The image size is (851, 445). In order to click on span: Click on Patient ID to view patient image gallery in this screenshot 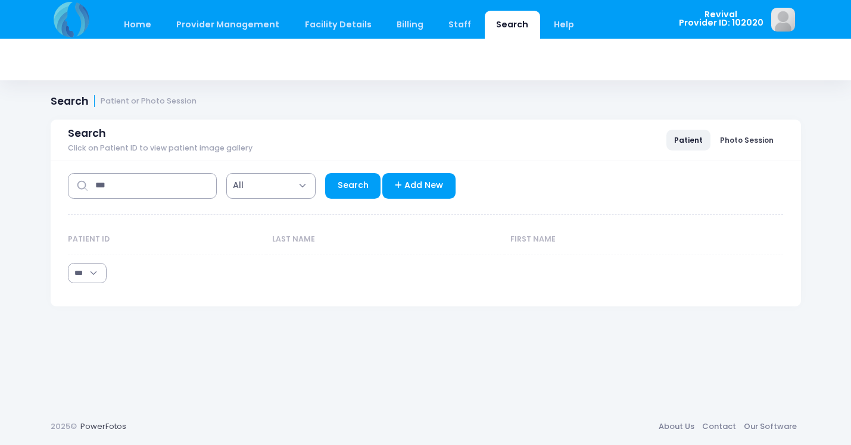, I will do `click(160, 148)`.